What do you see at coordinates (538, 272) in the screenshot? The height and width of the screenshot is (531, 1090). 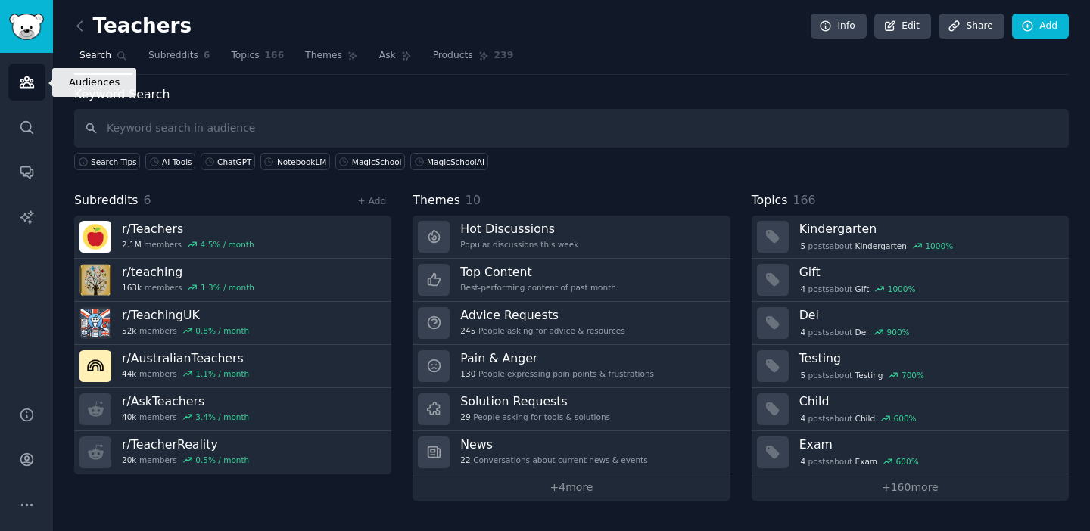 I see `h3: Top Content` at bounding box center [538, 272].